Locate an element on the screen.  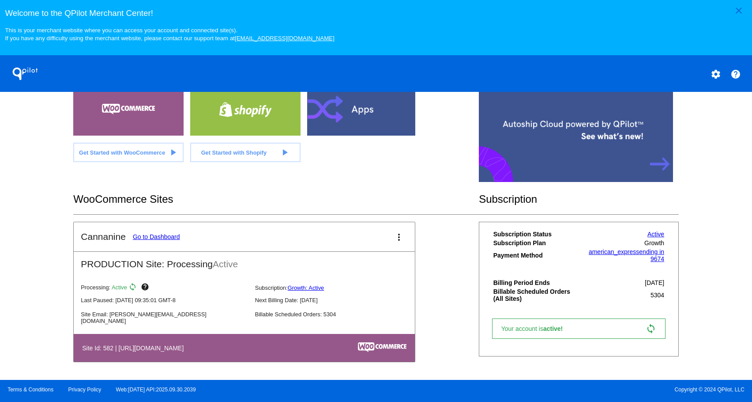
mat-icon: close is located at coordinates (739, 11).